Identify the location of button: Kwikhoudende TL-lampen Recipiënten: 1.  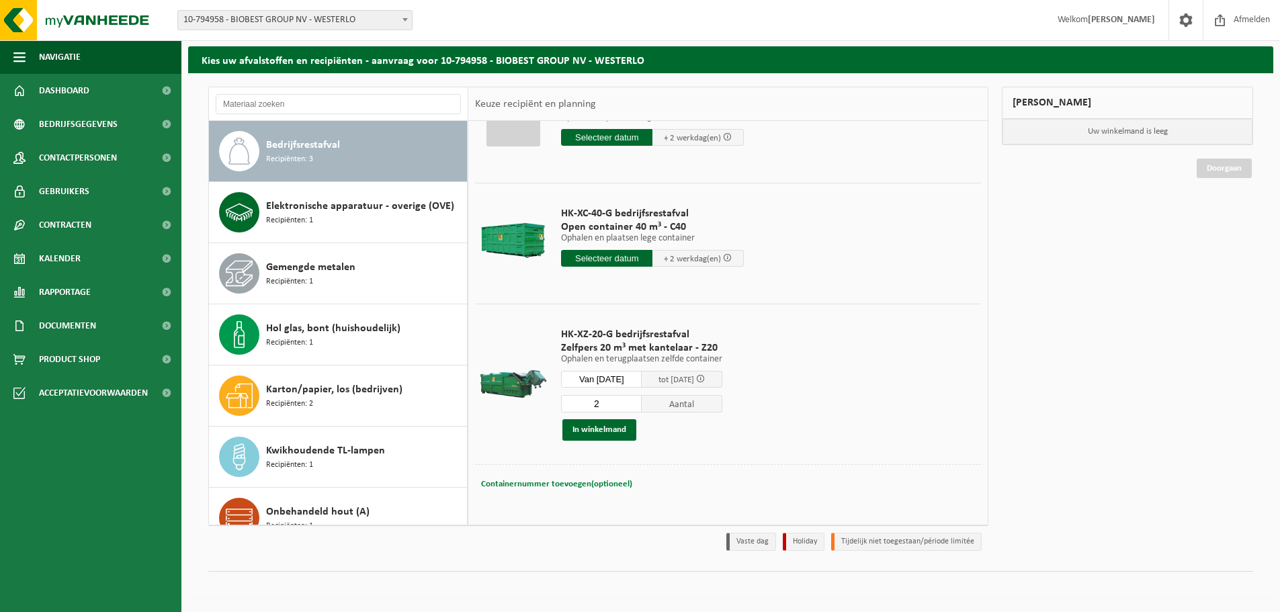
(338, 457).